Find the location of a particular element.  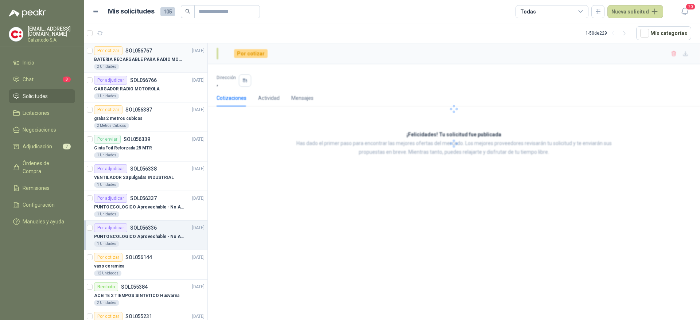

p: Cinta Foil Reforzada 25 MTR is located at coordinates (123, 148).